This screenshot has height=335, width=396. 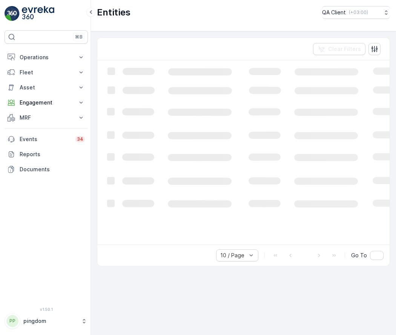 I want to click on p: ( +03:00 ), so click(x=359, y=12).